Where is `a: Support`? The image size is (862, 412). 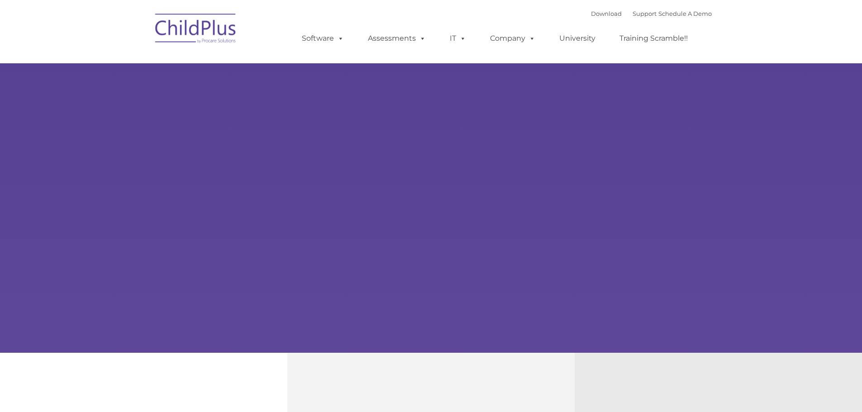
a: Support is located at coordinates (645, 14).